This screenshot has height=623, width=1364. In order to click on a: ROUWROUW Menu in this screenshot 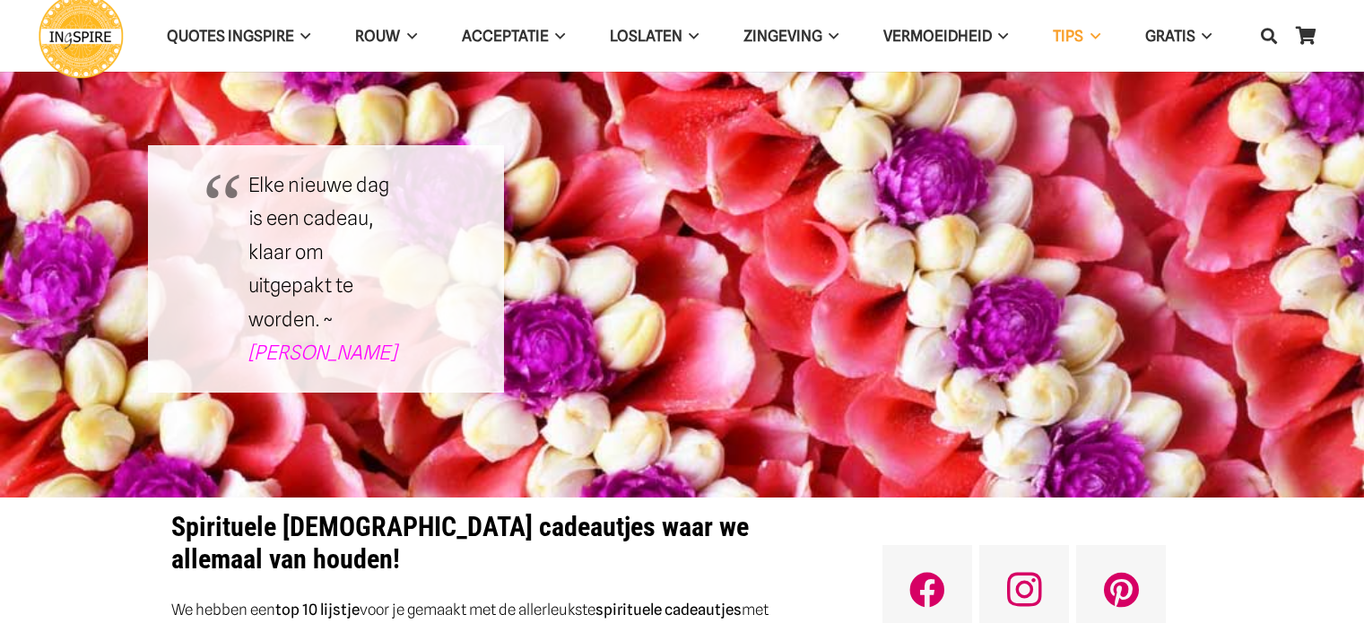, I will do `click(386, 36)`.